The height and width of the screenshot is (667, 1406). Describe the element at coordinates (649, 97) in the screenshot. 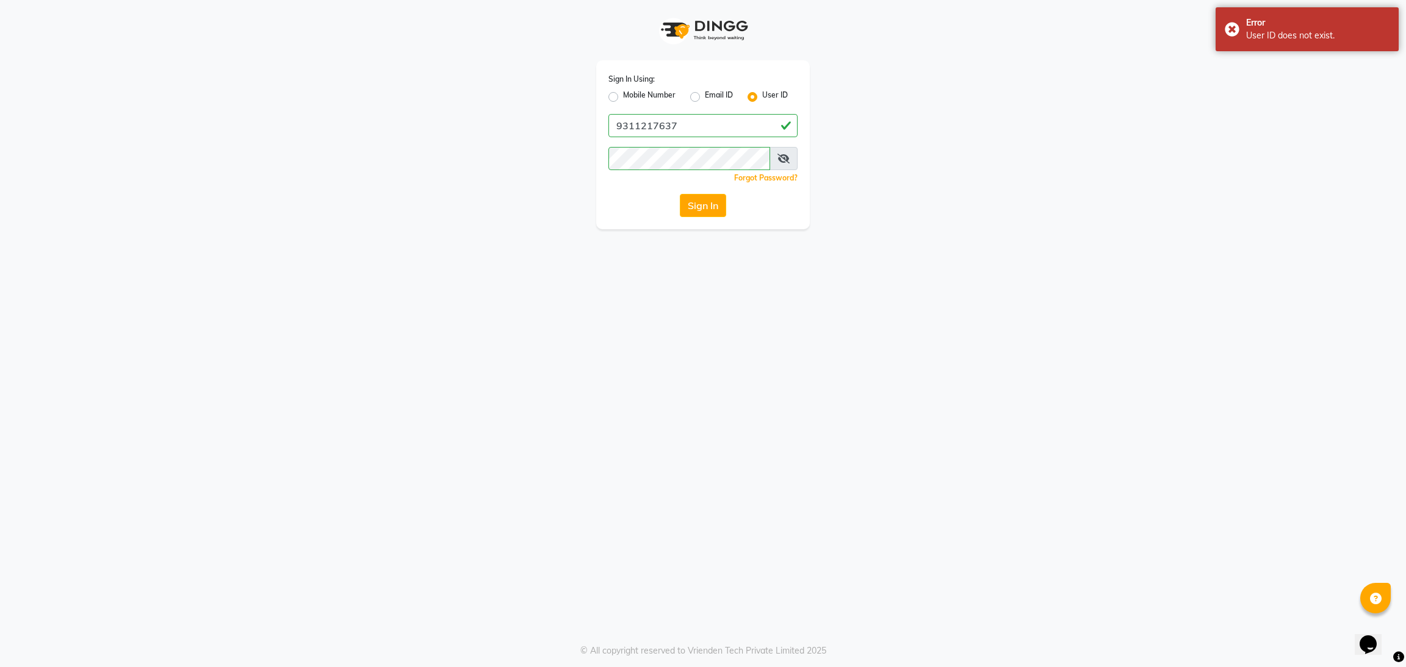

I see `label: Mobile Number` at that location.